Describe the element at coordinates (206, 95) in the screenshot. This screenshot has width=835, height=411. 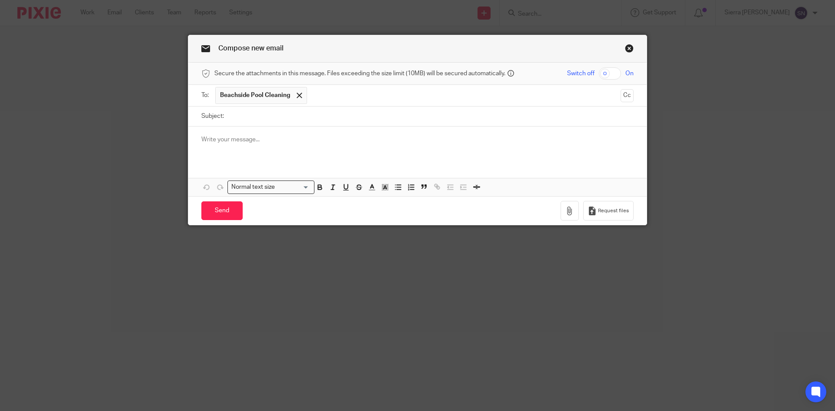
I see `label: To:` at that location.